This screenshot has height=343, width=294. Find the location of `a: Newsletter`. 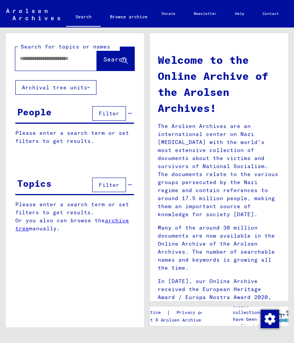

a: Newsletter is located at coordinates (205, 14).